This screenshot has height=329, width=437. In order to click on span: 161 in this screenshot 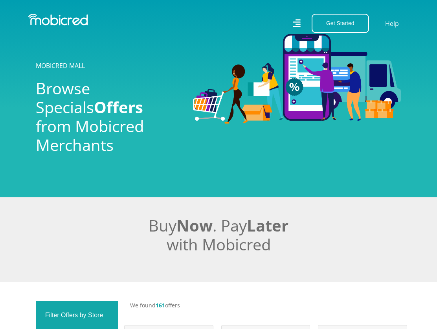, I will do `click(160, 305)`.